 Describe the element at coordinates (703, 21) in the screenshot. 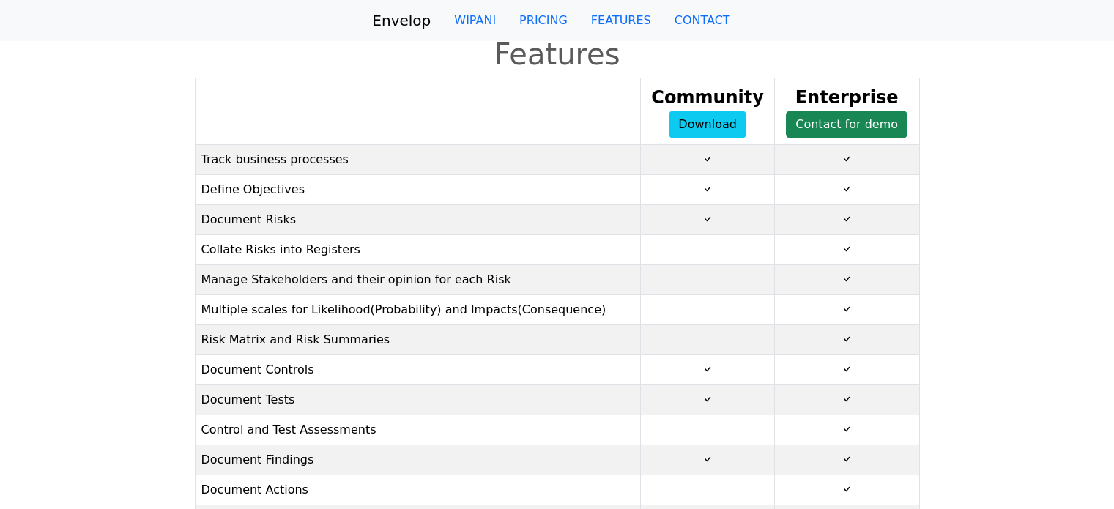

I see `a: CONTACT` at that location.